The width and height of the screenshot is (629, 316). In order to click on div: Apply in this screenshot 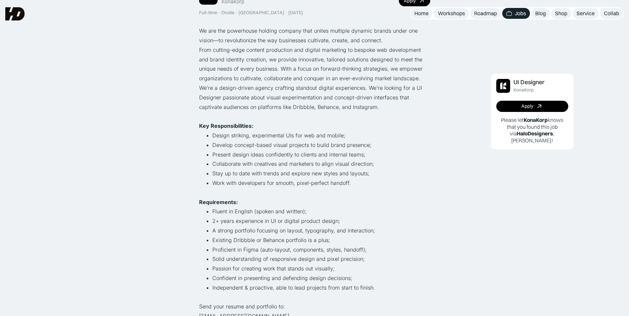, I will do `click(527, 106)`.